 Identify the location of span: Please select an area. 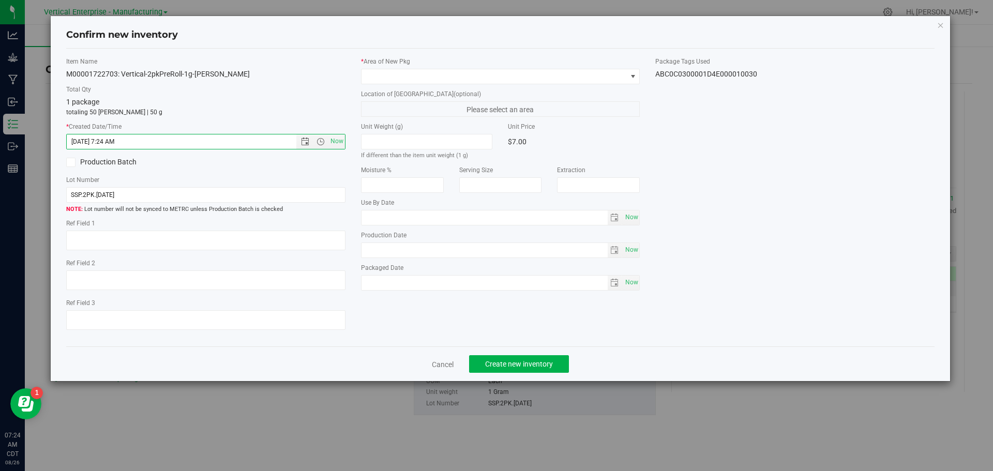
(501, 109).